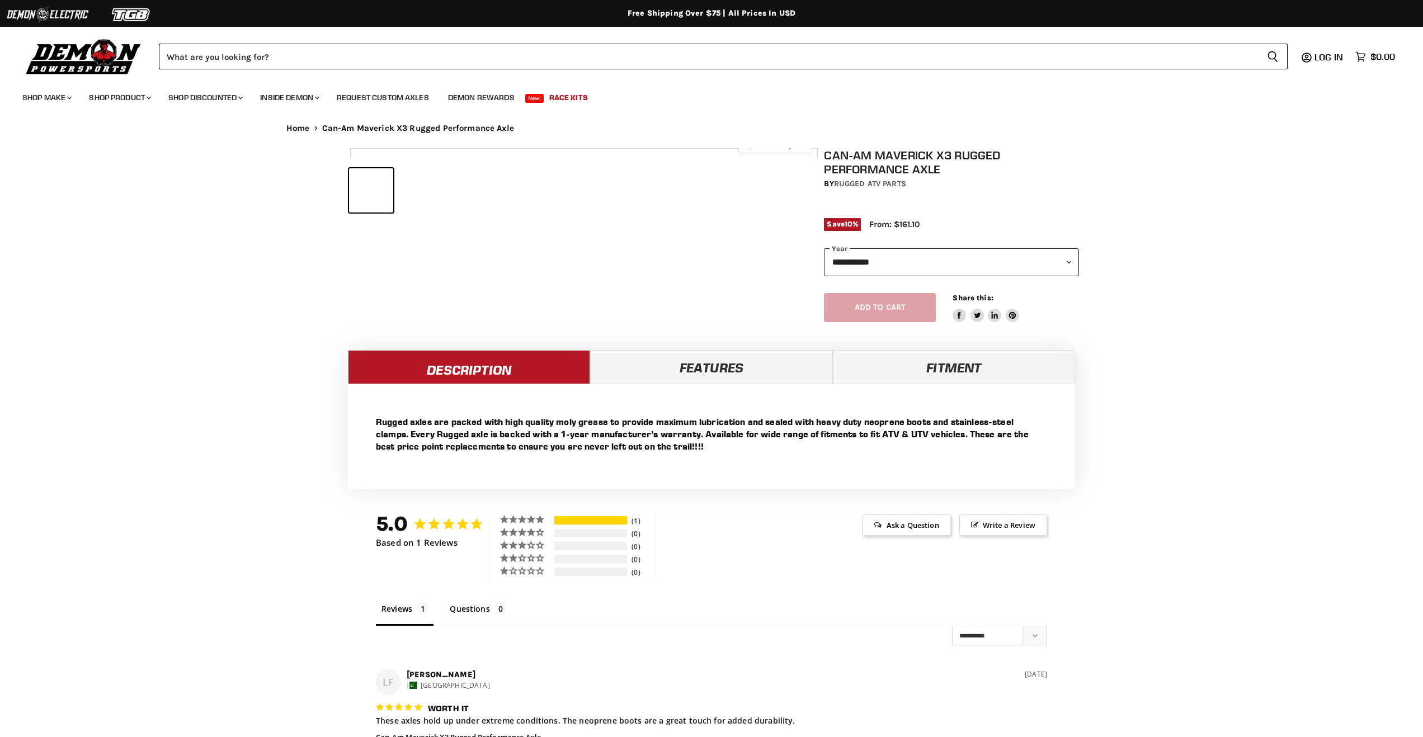 This screenshot has height=737, width=1423. What do you see at coordinates (404, 614) in the screenshot?
I see `li: Reviews` at bounding box center [404, 614].